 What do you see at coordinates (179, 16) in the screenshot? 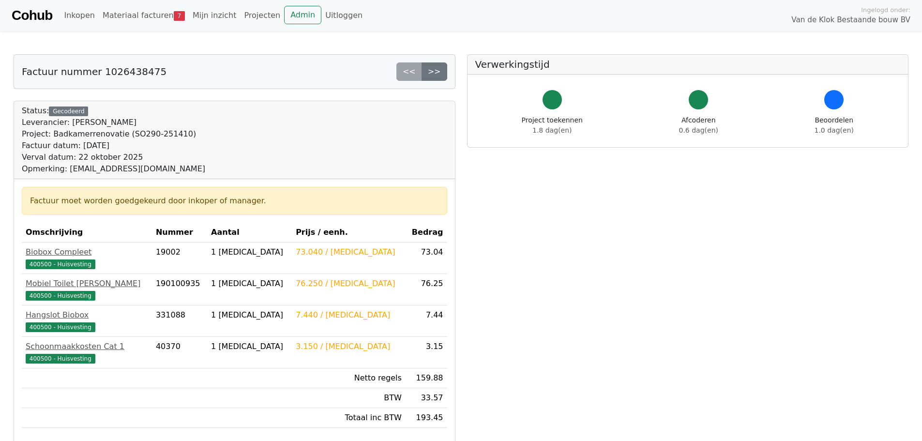
I see `span: 7` at bounding box center [179, 16].